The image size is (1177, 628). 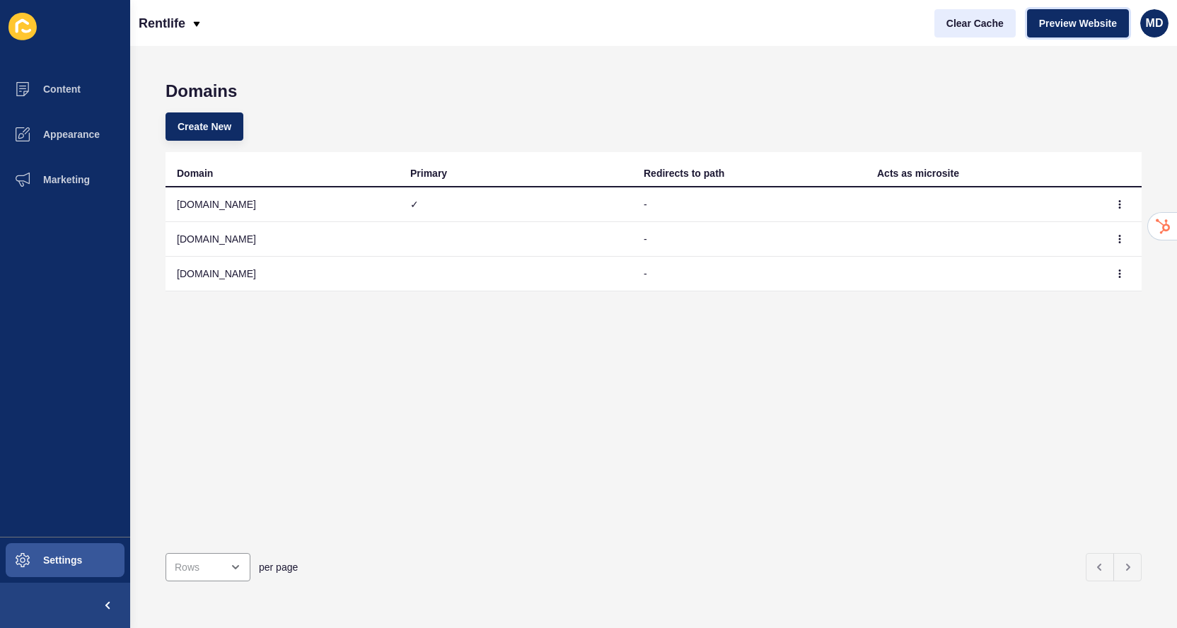 I want to click on div: Acts as microsite, so click(x=918, y=173).